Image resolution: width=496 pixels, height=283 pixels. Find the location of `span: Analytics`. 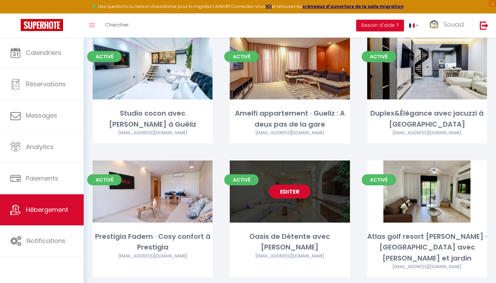

span: Analytics is located at coordinates (40, 147).